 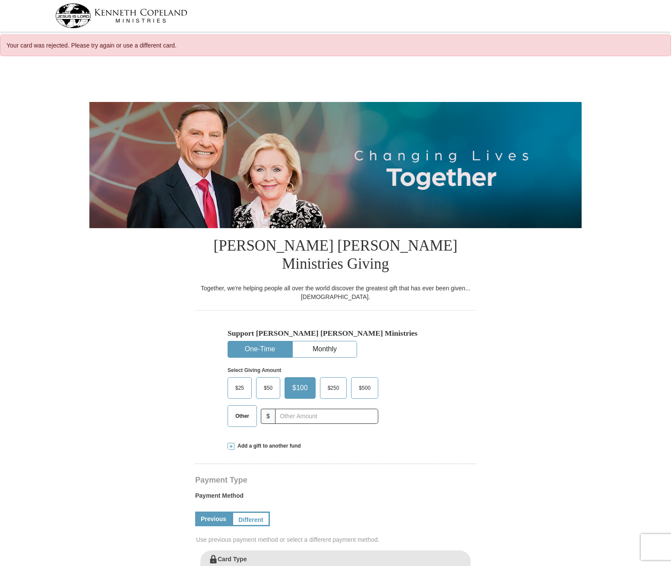 What do you see at coordinates (333, 388) in the screenshot?
I see `span: $250` at bounding box center [333, 388].